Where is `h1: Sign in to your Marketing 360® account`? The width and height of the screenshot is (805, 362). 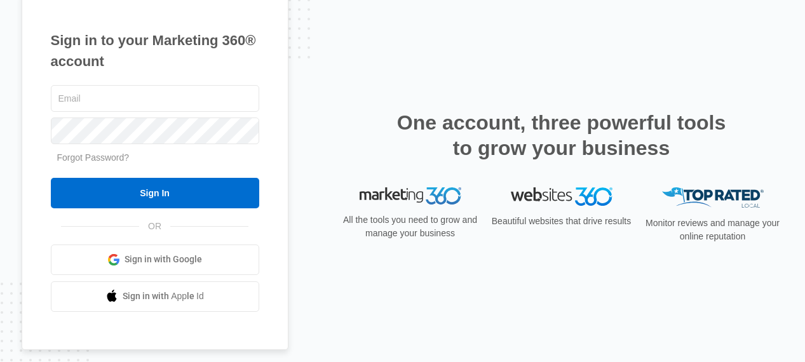 h1: Sign in to your Marketing 360® account is located at coordinates (155, 51).